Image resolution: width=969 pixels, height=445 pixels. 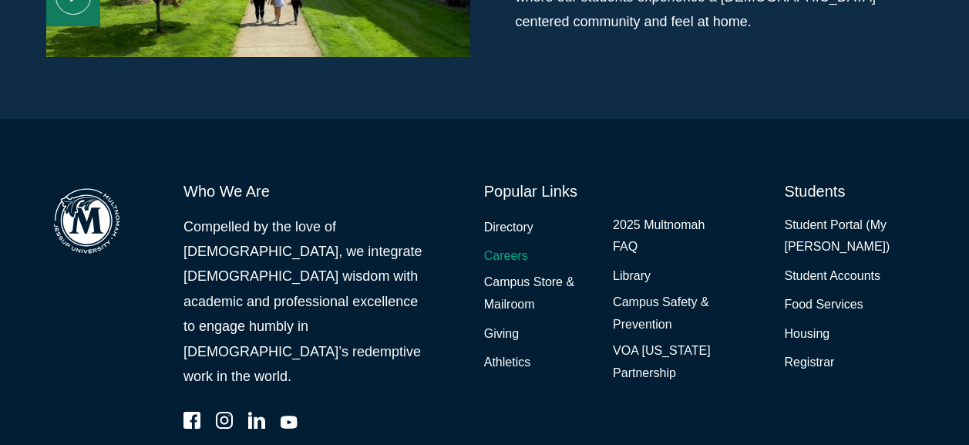 What do you see at coordinates (670, 237) in the screenshot?
I see `a: 2025 Multnomah FAQ` at bounding box center [670, 237].